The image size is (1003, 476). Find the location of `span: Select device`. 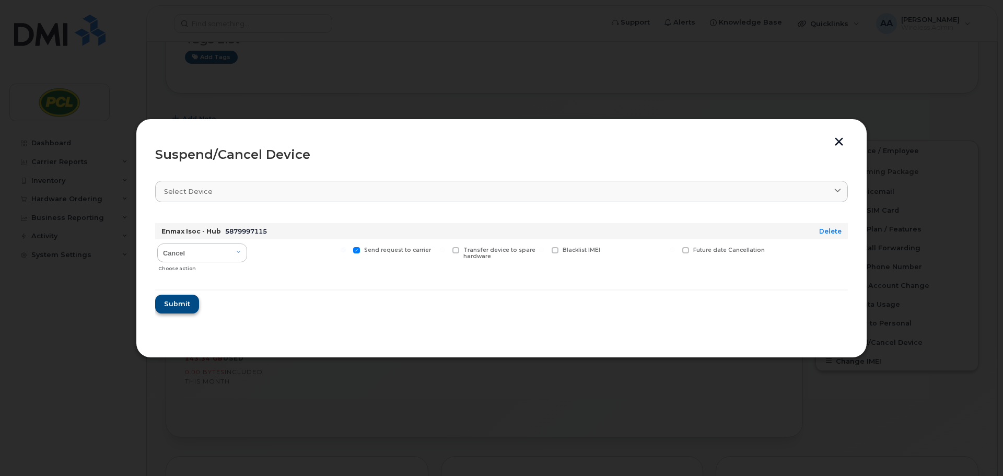

span: Select device is located at coordinates (188, 191).